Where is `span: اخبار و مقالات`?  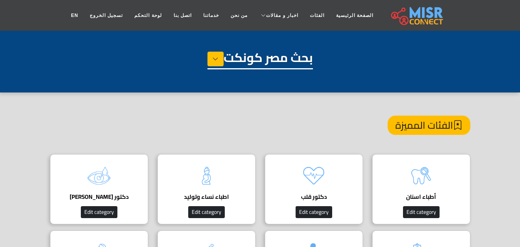 span: اخبار و مقالات is located at coordinates (282, 15).